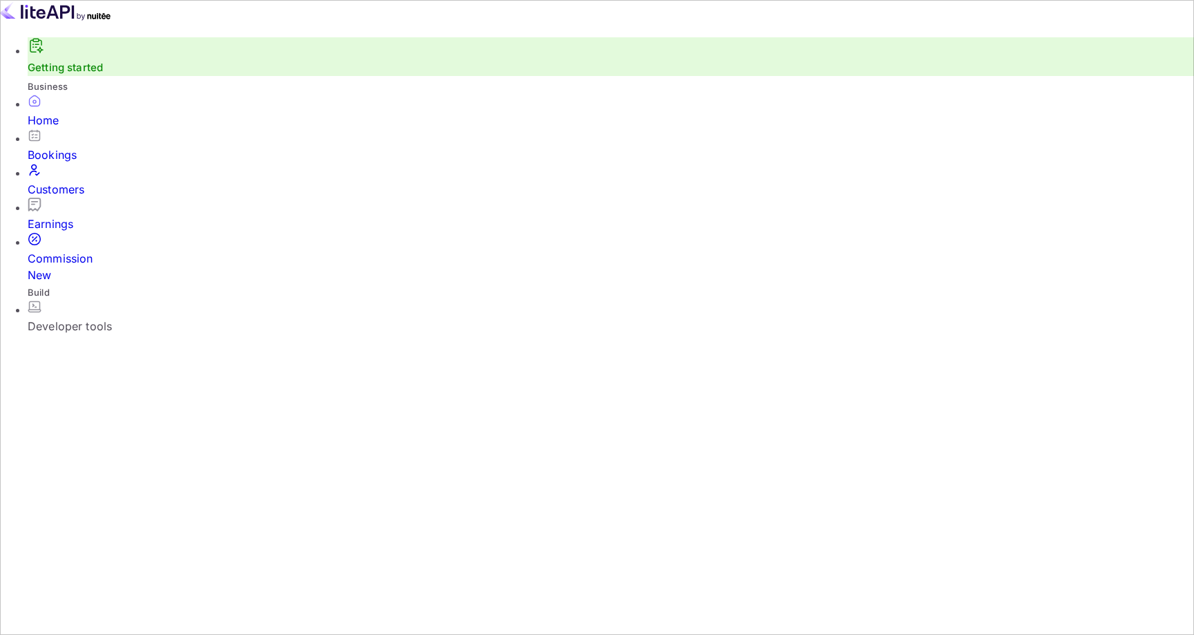 This screenshot has height=635, width=1194. What do you see at coordinates (611, 215) in the screenshot?
I see `a: Earnings` at bounding box center [611, 215].